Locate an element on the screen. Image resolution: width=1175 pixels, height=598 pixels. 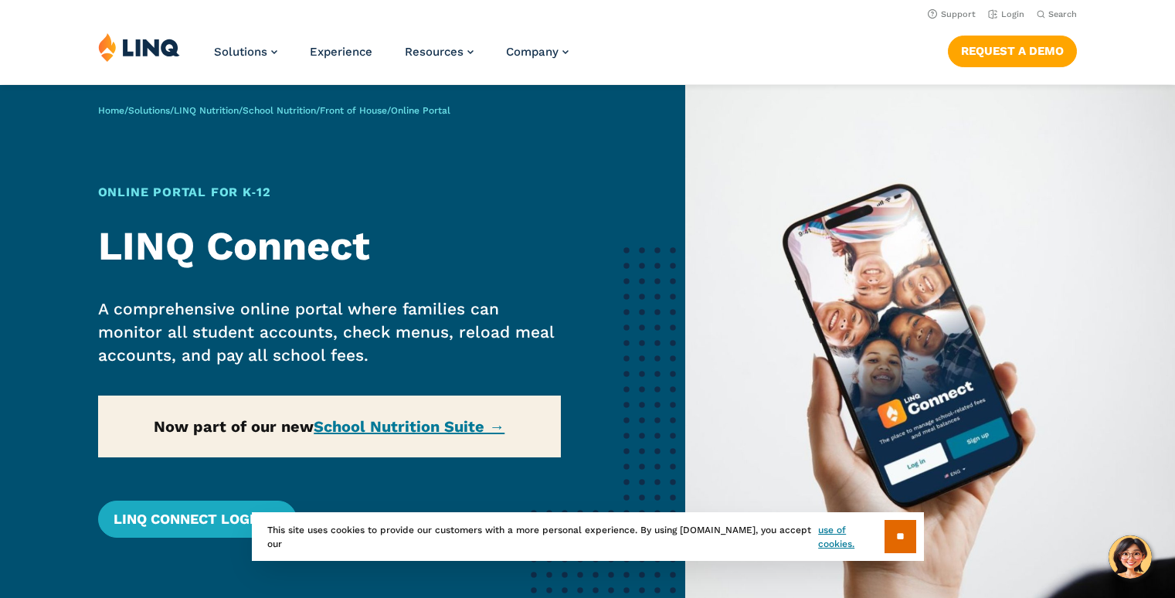
p: A comprehensive online portal where families can monitor all student accounts, check menus, reloa... is located at coordinates (329, 332).